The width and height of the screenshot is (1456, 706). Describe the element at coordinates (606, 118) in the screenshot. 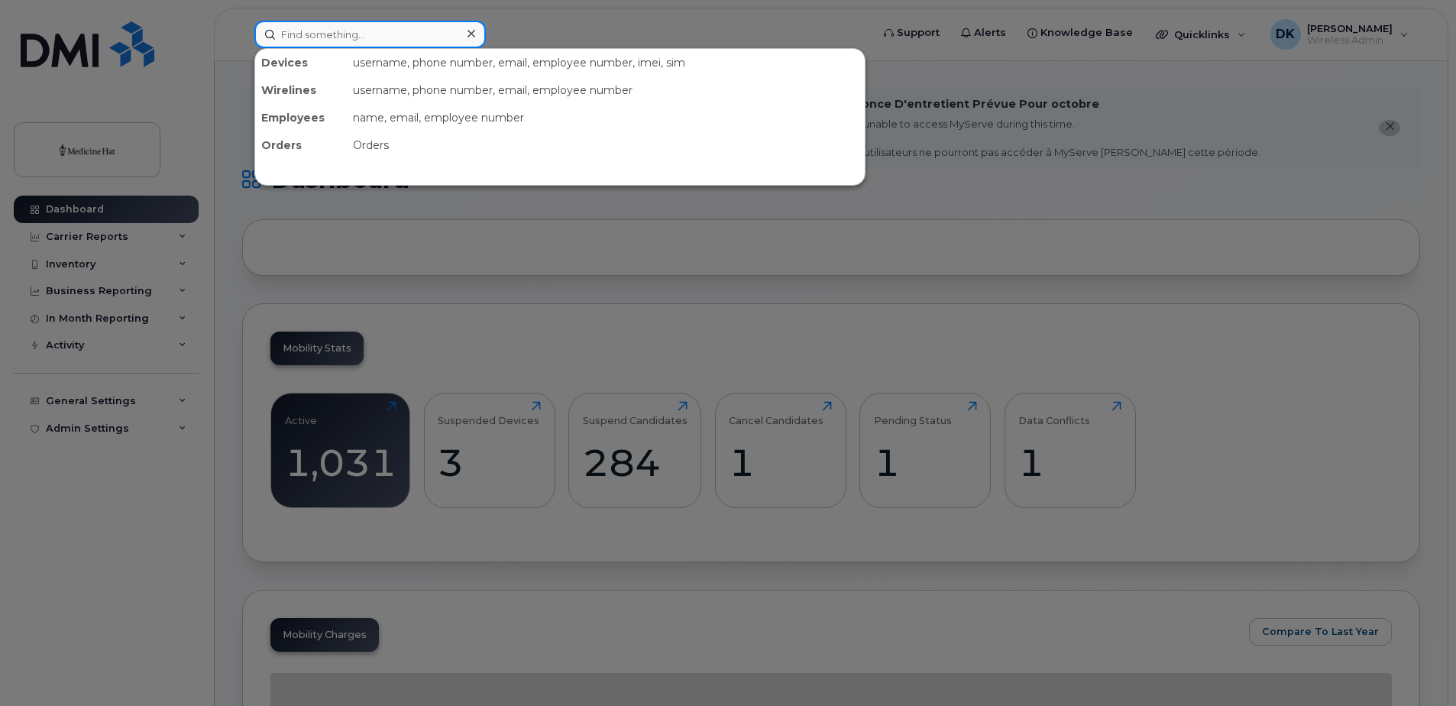

I see `div: name, email, employee number` at that location.